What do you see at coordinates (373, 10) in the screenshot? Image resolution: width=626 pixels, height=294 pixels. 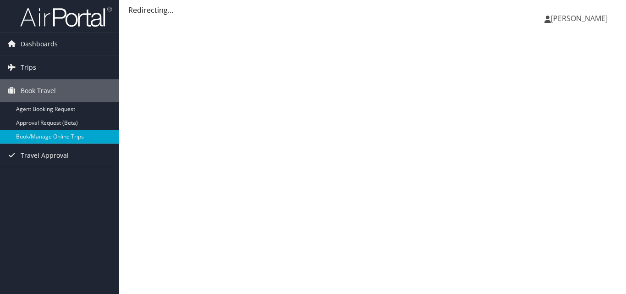 I see `div: Redirecting...` at bounding box center [373, 10].